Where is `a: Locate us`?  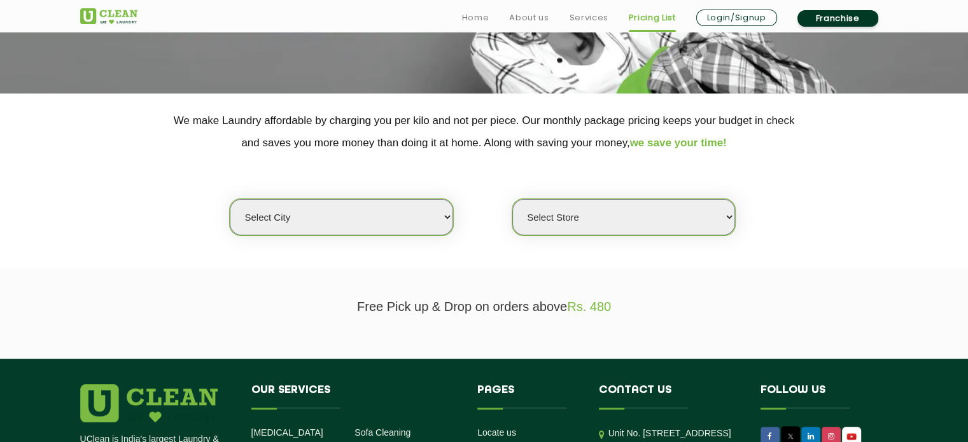
a: Locate us is located at coordinates (496, 433).